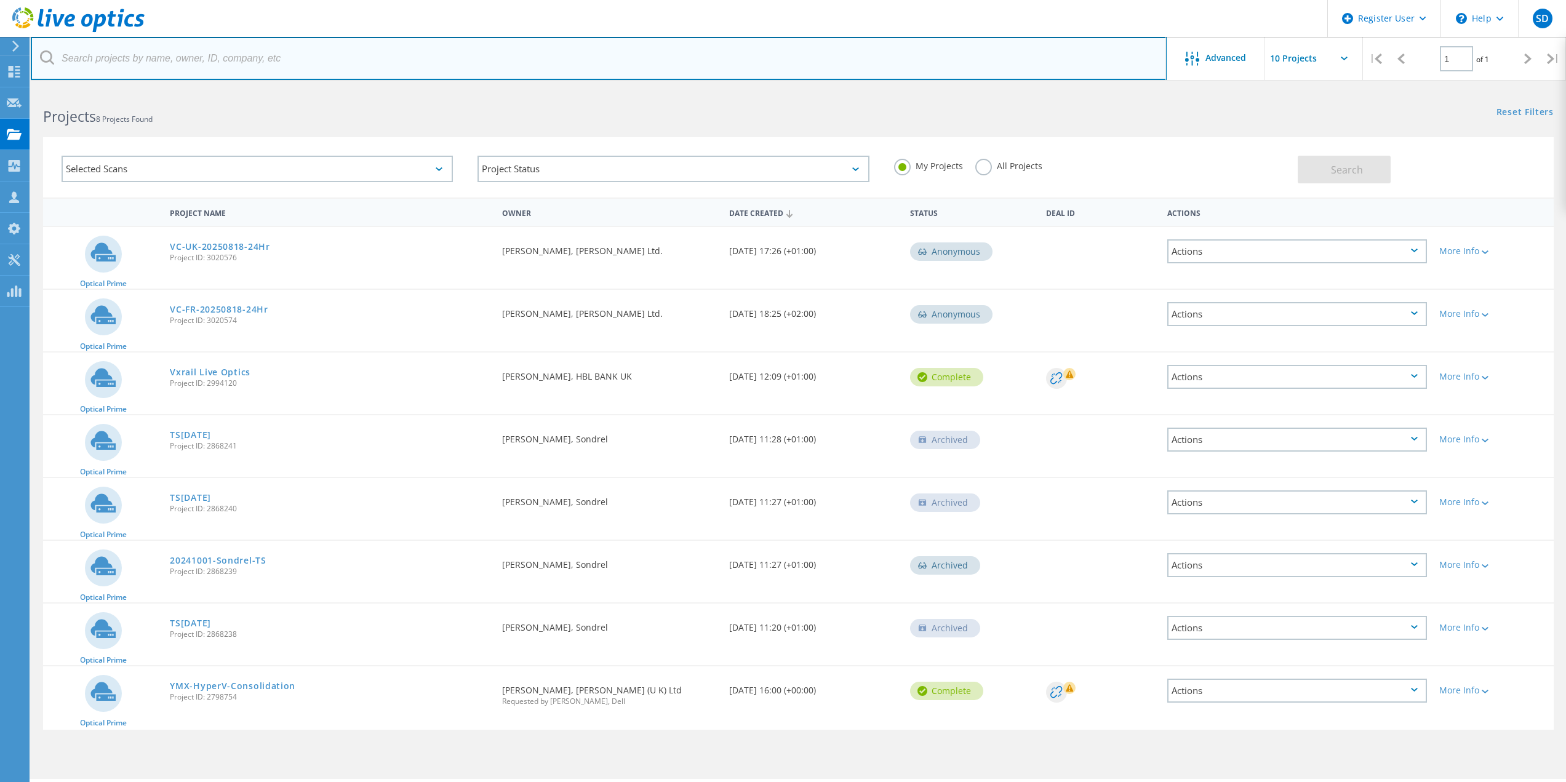 Image resolution: width=1566 pixels, height=782 pixels. What do you see at coordinates (1483, 59) in the screenshot?
I see `span: of 1` at bounding box center [1483, 59].